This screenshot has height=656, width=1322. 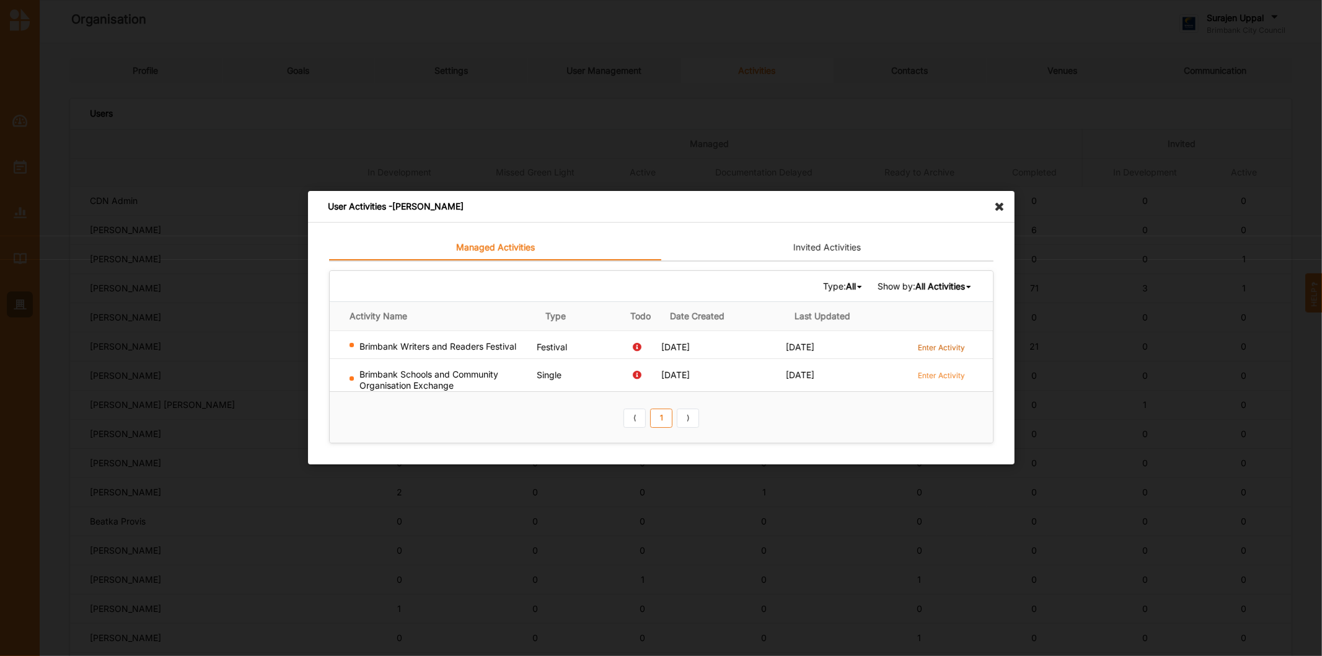 I want to click on div: Brimbank Schools and Community Organisation Exchange, so click(x=441, y=380).